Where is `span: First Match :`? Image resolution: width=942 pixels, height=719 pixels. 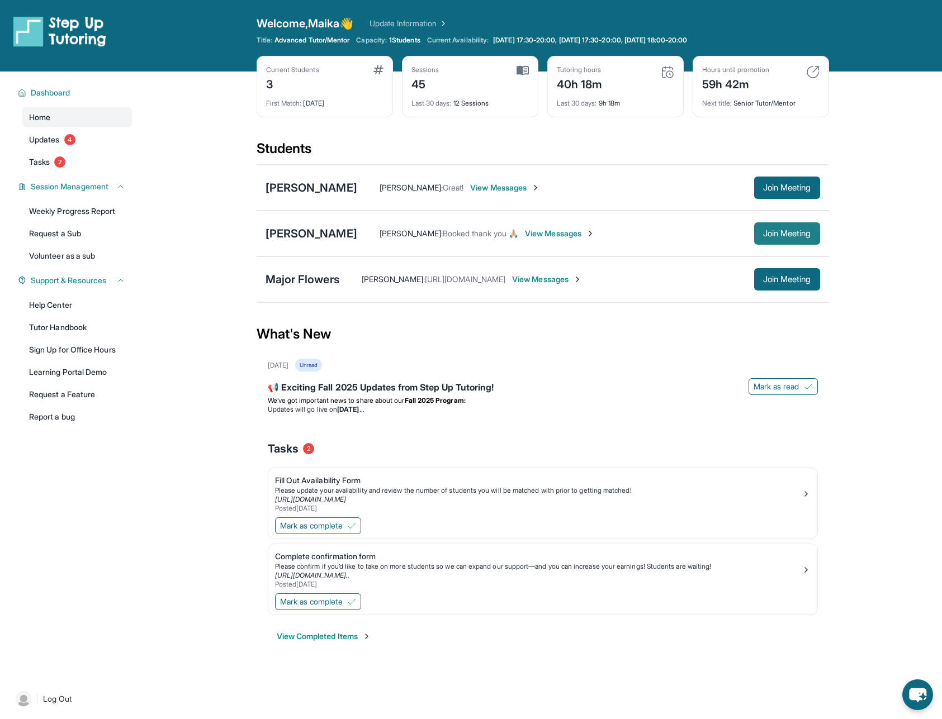
span: First Match : is located at coordinates (284, 103).